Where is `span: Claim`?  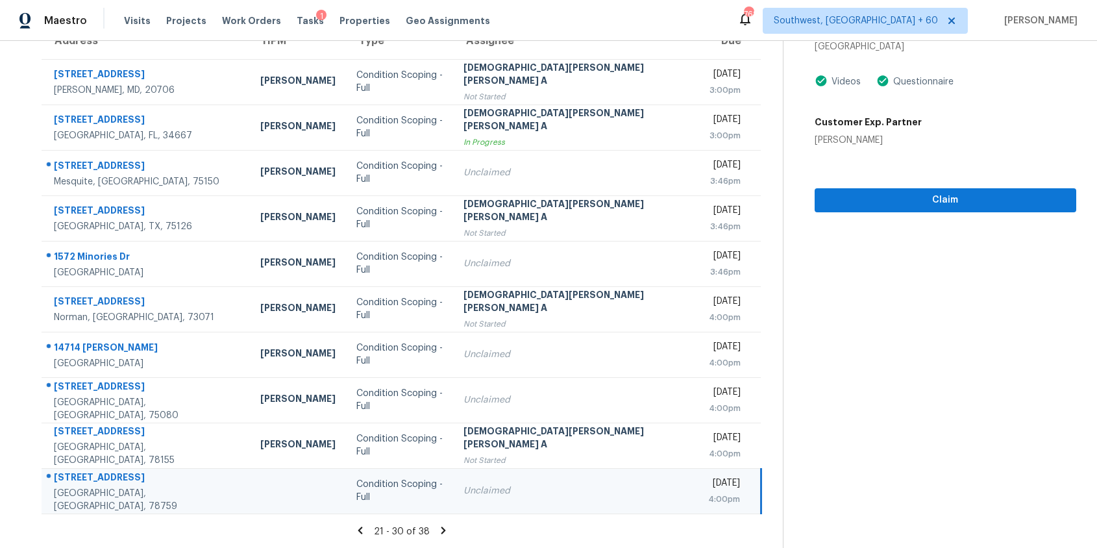 span: Claim is located at coordinates (945, 200).